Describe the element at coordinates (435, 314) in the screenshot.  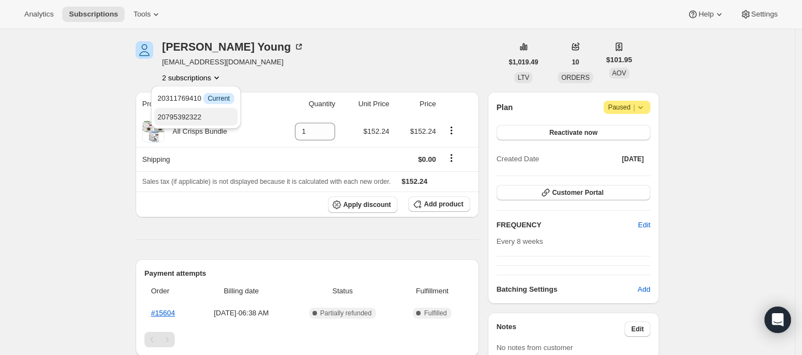
I see `span: Fulfilled` at that location.